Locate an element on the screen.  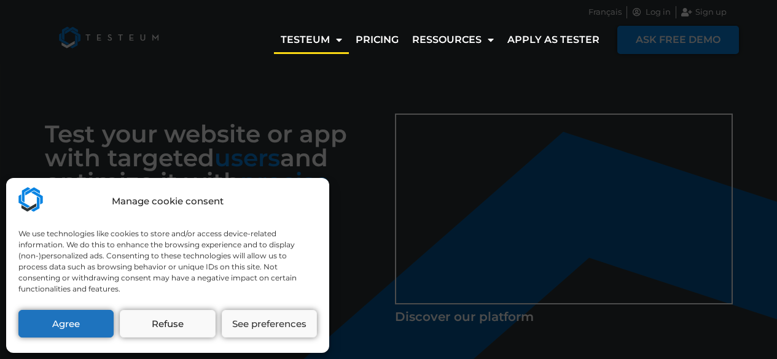
div: Manage cookie consent is located at coordinates (168, 201).